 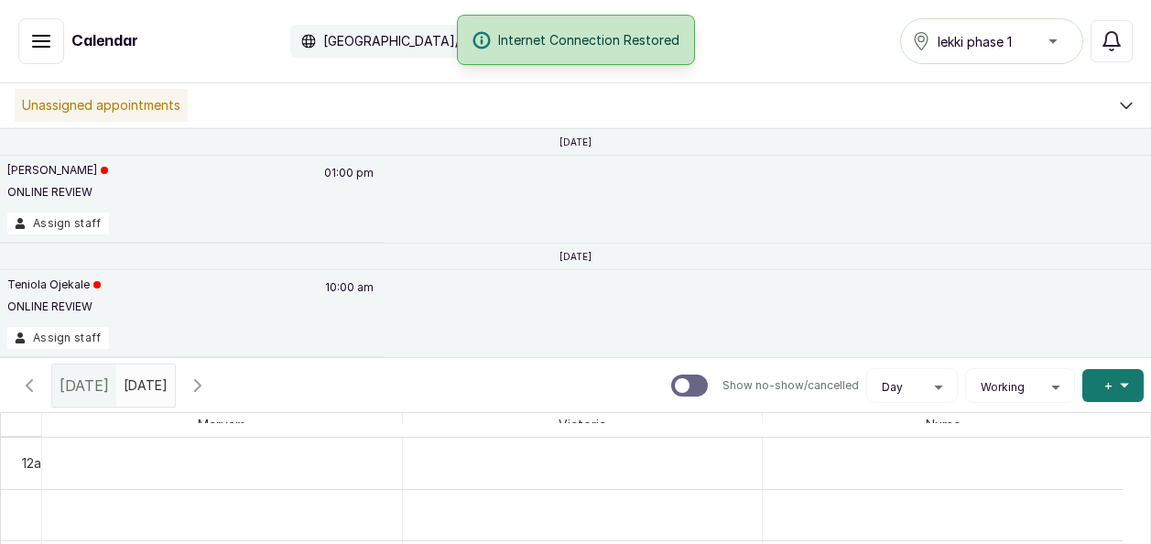 What do you see at coordinates (54, 285) in the screenshot?
I see `p: Teniola Ojekale` at bounding box center [54, 285].